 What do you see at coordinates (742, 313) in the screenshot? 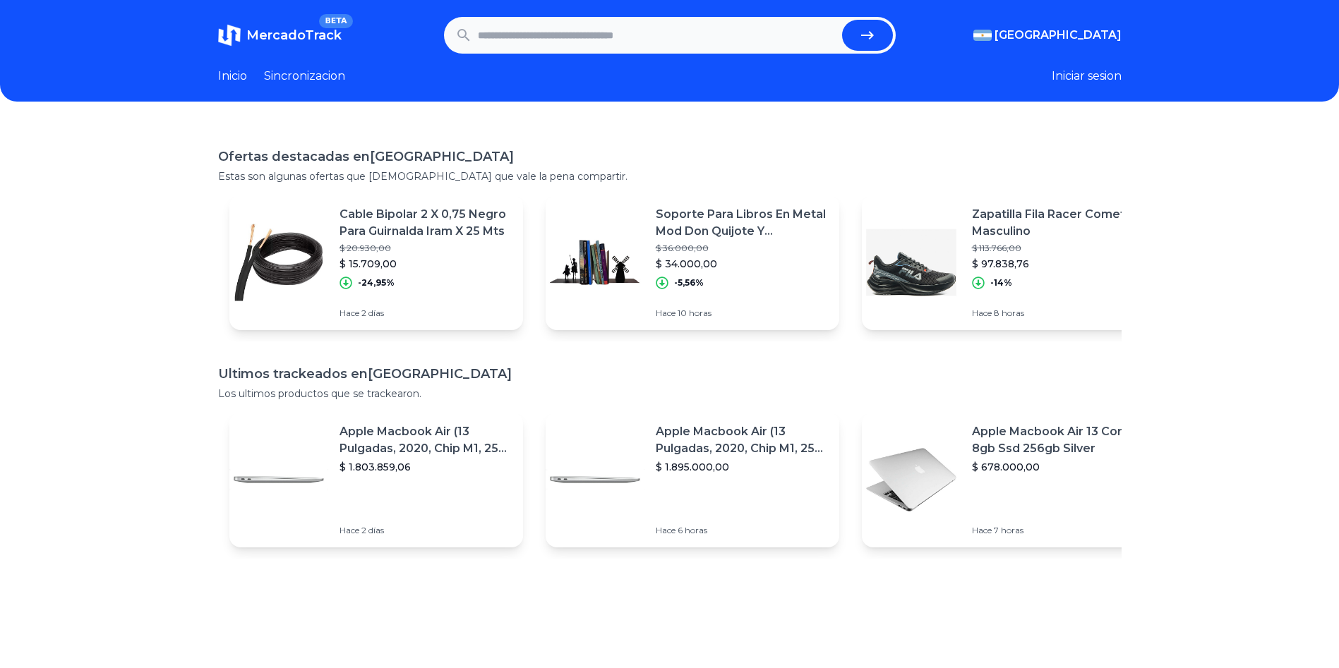
I see `p: Hace 10 horas` at bounding box center [742, 313].